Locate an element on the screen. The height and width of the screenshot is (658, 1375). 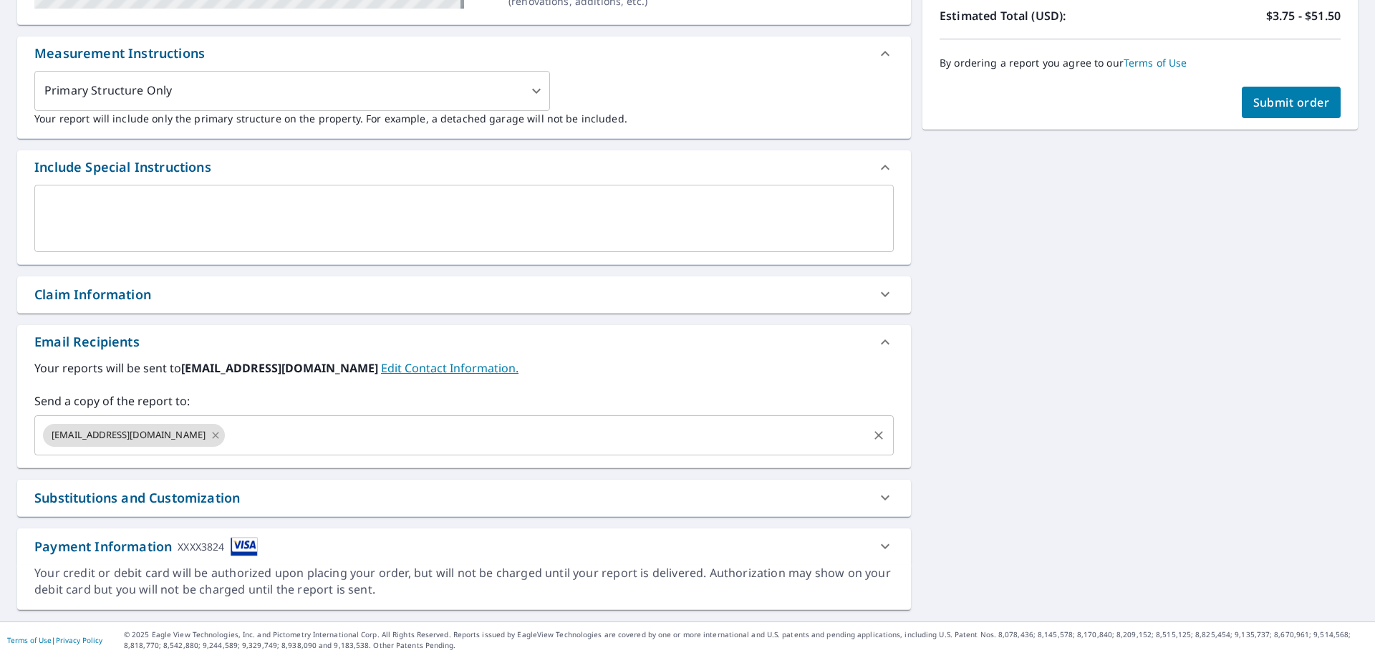
div: Primary Structure Only is located at coordinates (292, 91).